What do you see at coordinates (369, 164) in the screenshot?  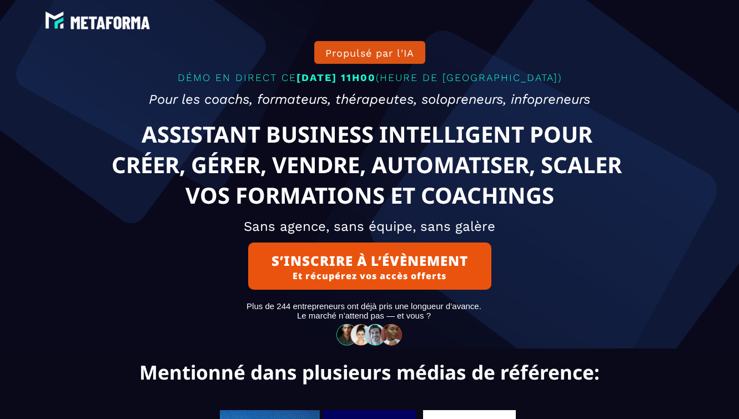 I see `text: ASSISTANT BUSINESS INTELLIGENT POUR CRÉER, GÉRER, VENDRE, AUTOMATISER, SCALER VOS FORMATIONS ET C...` at bounding box center [369, 164].